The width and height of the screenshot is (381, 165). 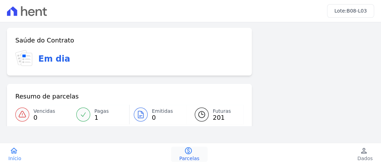 I want to click on span: Vencidas, so click(x=44, y=111).